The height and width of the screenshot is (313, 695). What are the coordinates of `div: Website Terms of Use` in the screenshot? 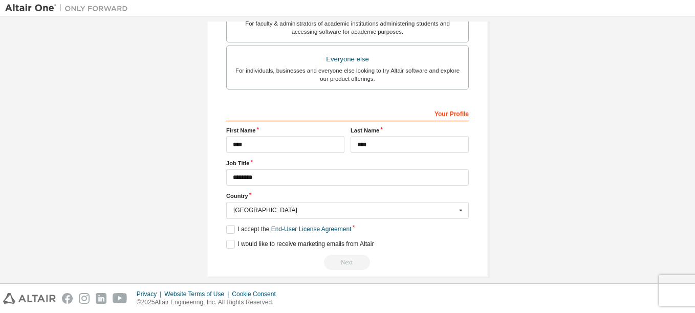 It's located at (198, 294).